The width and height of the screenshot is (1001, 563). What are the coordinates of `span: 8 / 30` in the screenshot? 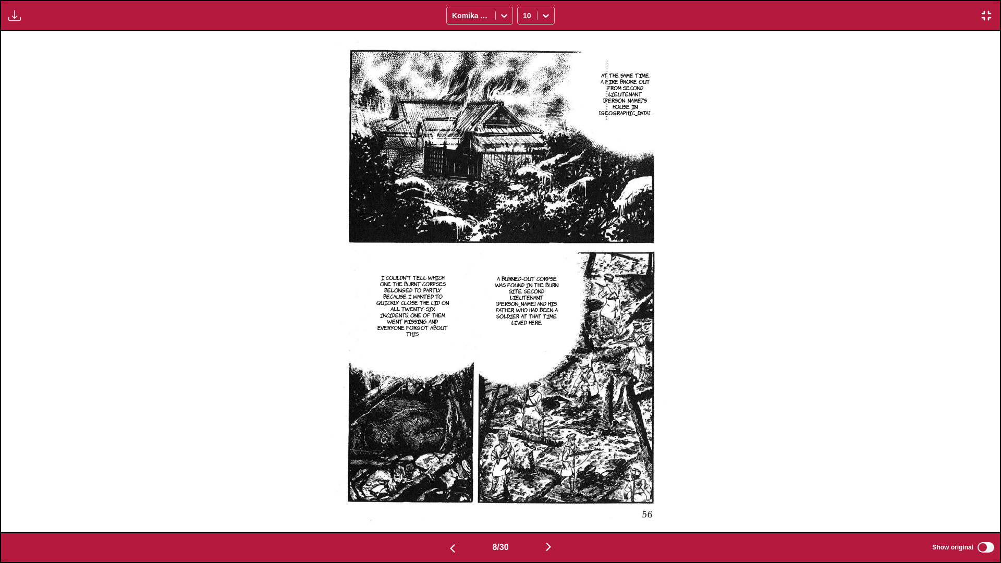 It's located at (500, 547).